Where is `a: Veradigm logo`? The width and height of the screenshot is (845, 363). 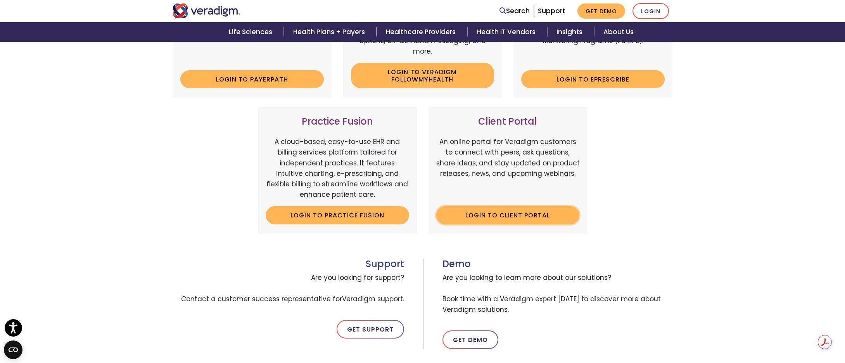 a: Veradigm logo is located at coordinates (206, 11).